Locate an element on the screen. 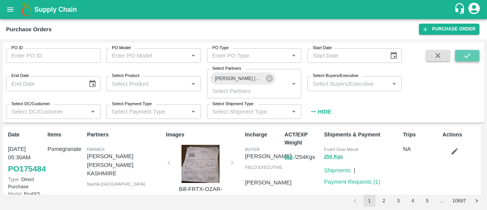  strong: Hide is located at coordinates (324, 111).